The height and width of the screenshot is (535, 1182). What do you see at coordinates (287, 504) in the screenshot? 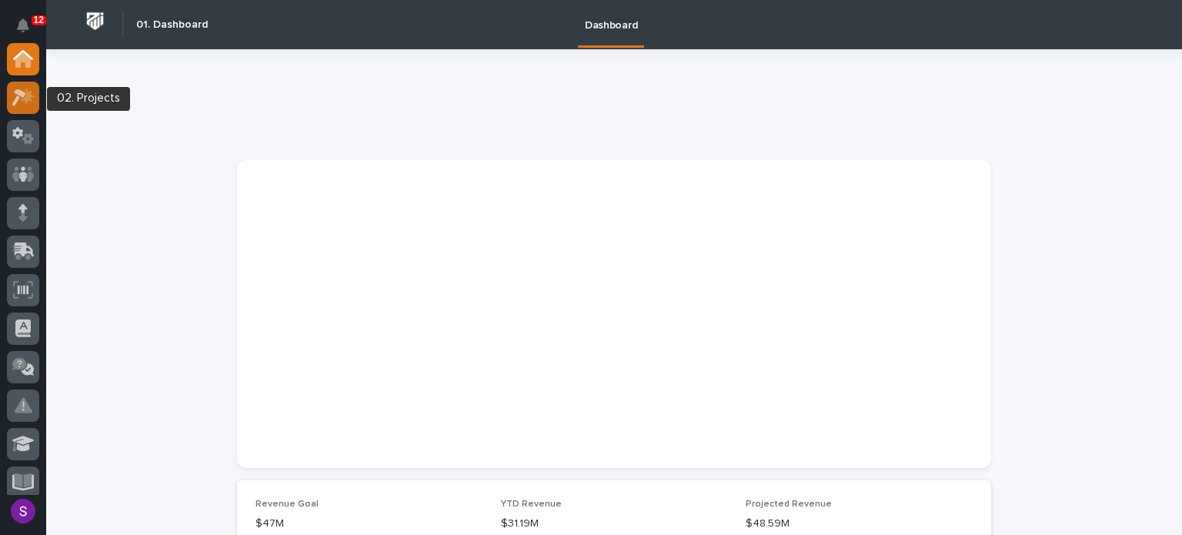
I see `span: Revenue Goal` at bounding box center [287, 504].